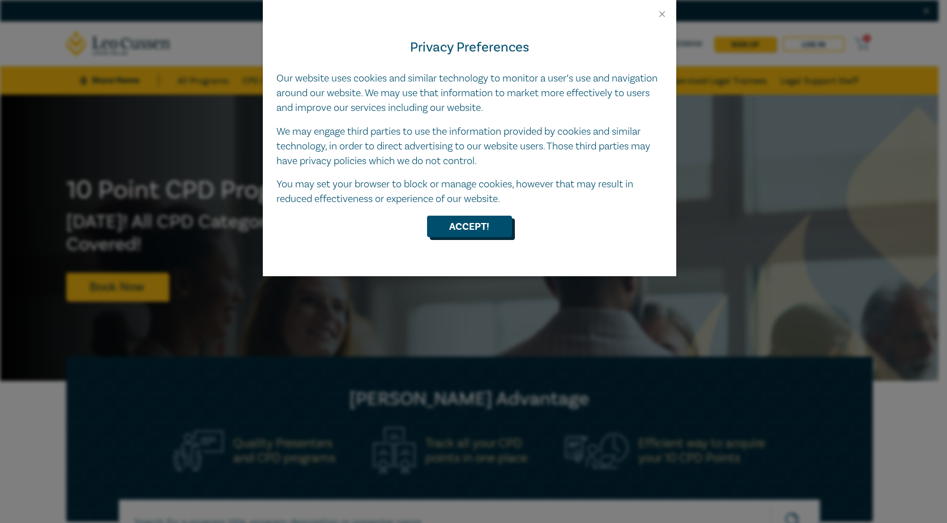 The image size is (947, 523). Describe the element at coordinates (662, 14) in the screenshot. I see `button: Close` at that location.